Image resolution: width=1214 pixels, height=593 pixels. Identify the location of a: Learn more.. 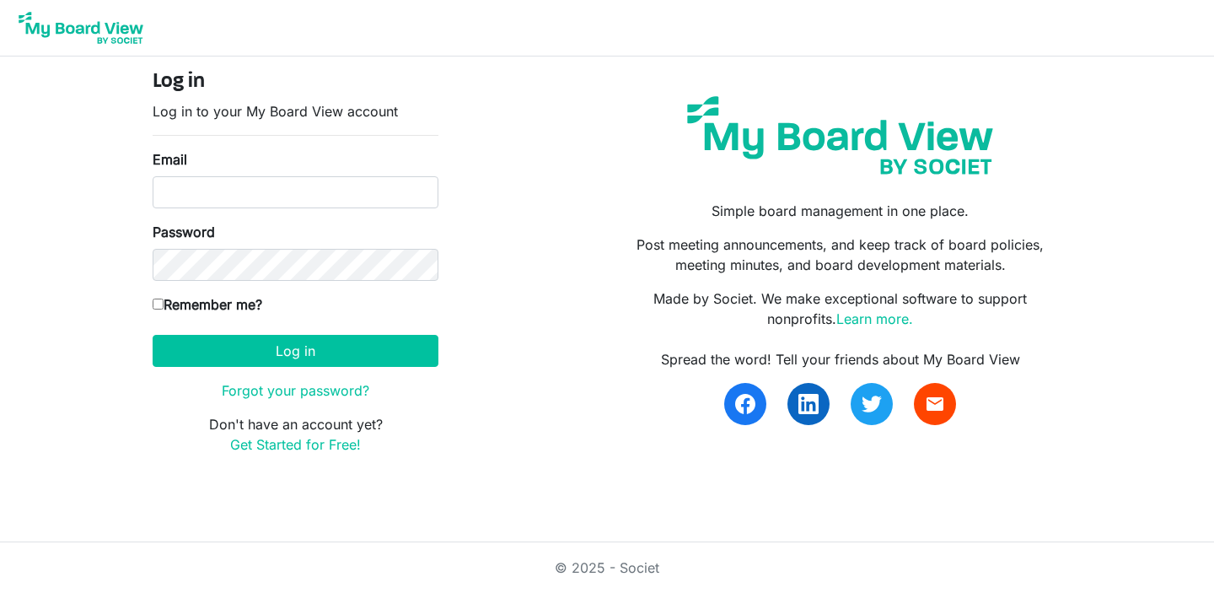
(874, 319).